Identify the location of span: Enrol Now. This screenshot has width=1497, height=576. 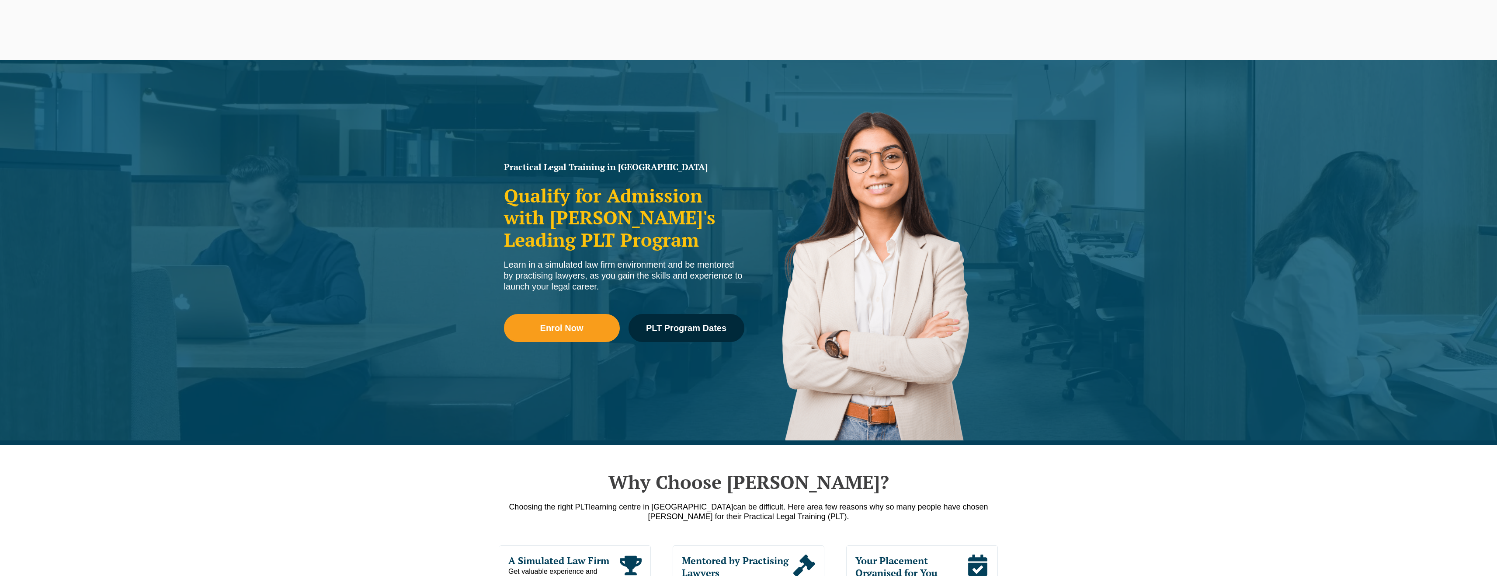
(562, 328).